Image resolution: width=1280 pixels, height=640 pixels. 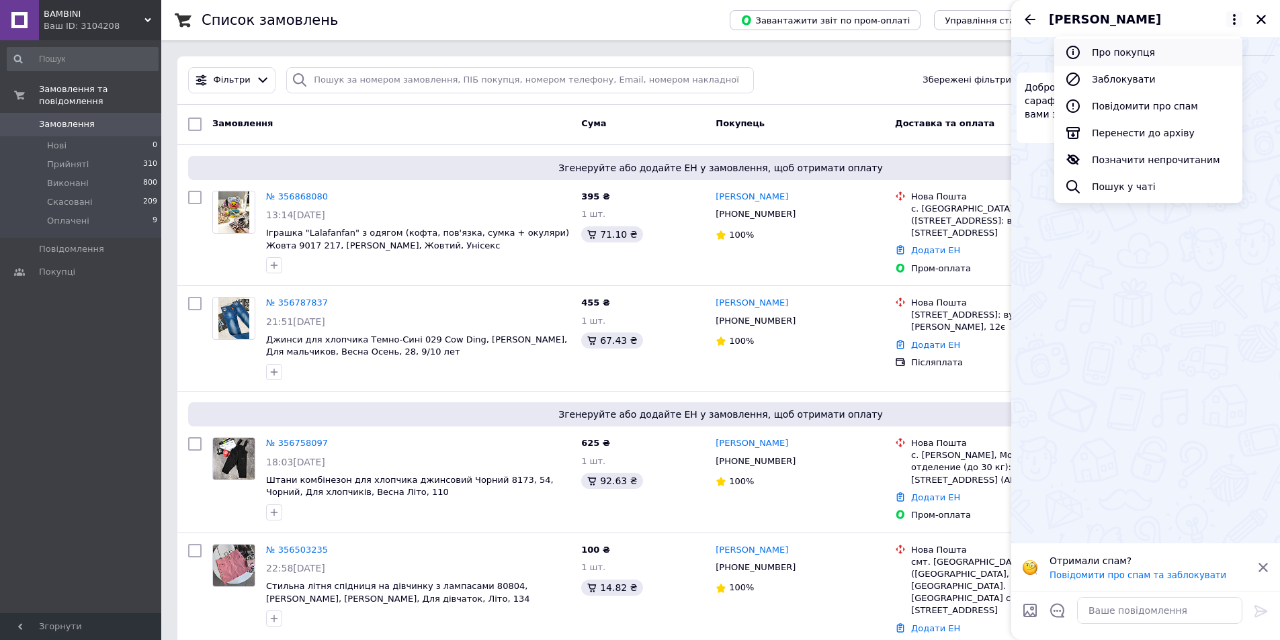 What do you see at coordinates (1149, 561) in the screenshot?
I see `p: Отримали спам?` at bounding box center [1149, 561].